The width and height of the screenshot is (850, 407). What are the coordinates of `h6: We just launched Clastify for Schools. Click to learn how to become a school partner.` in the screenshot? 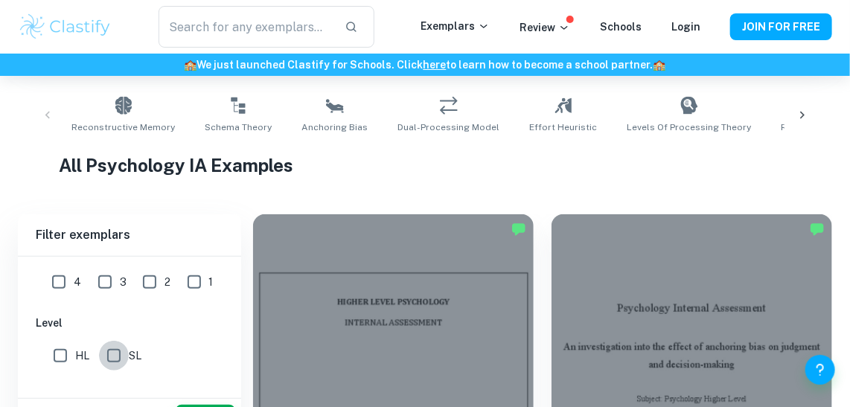 It's located at (425, 65).